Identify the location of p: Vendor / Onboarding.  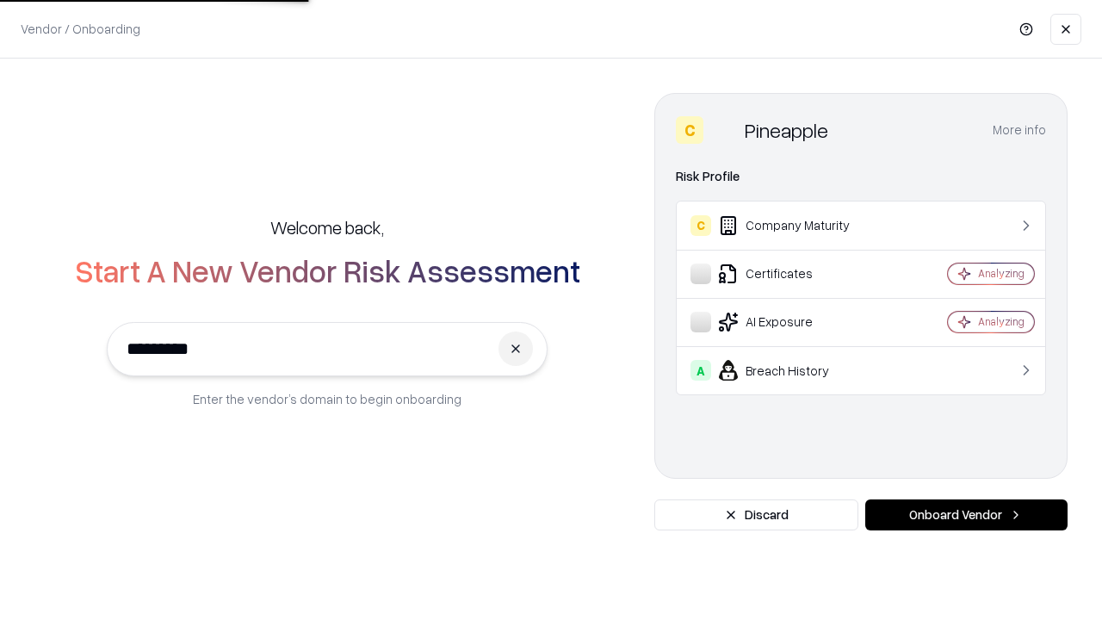
(80, 28).